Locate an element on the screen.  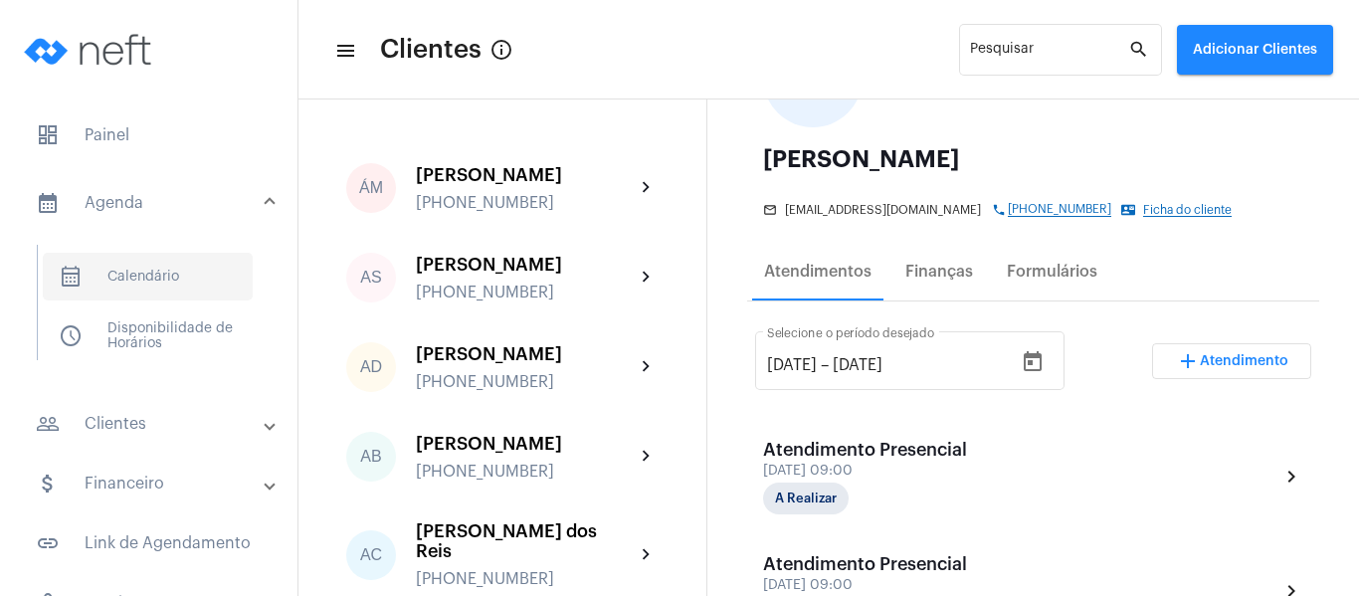
mat-expansion-panel-header: sidenav iconClientes is located at coordinates (154, 424).